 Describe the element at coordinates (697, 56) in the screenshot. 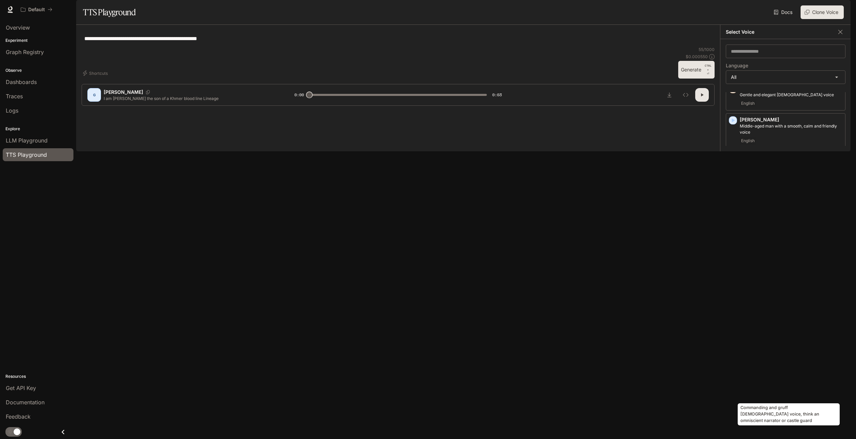

I see `p: $ 0.000550` at that location.